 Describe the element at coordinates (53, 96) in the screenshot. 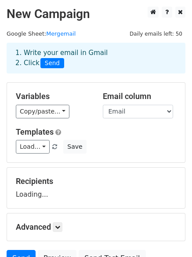

I see `h5: Variables` at that location.